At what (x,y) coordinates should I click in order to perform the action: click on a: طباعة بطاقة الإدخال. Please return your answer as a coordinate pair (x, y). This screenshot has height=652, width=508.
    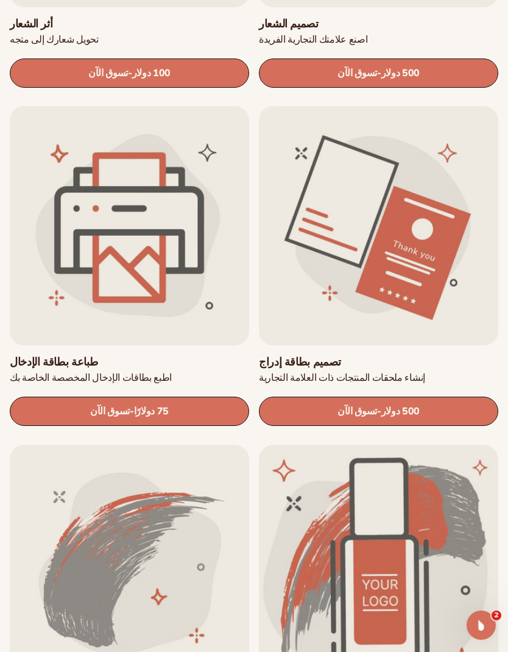
    Looking at the image, I should click on (129, 362).